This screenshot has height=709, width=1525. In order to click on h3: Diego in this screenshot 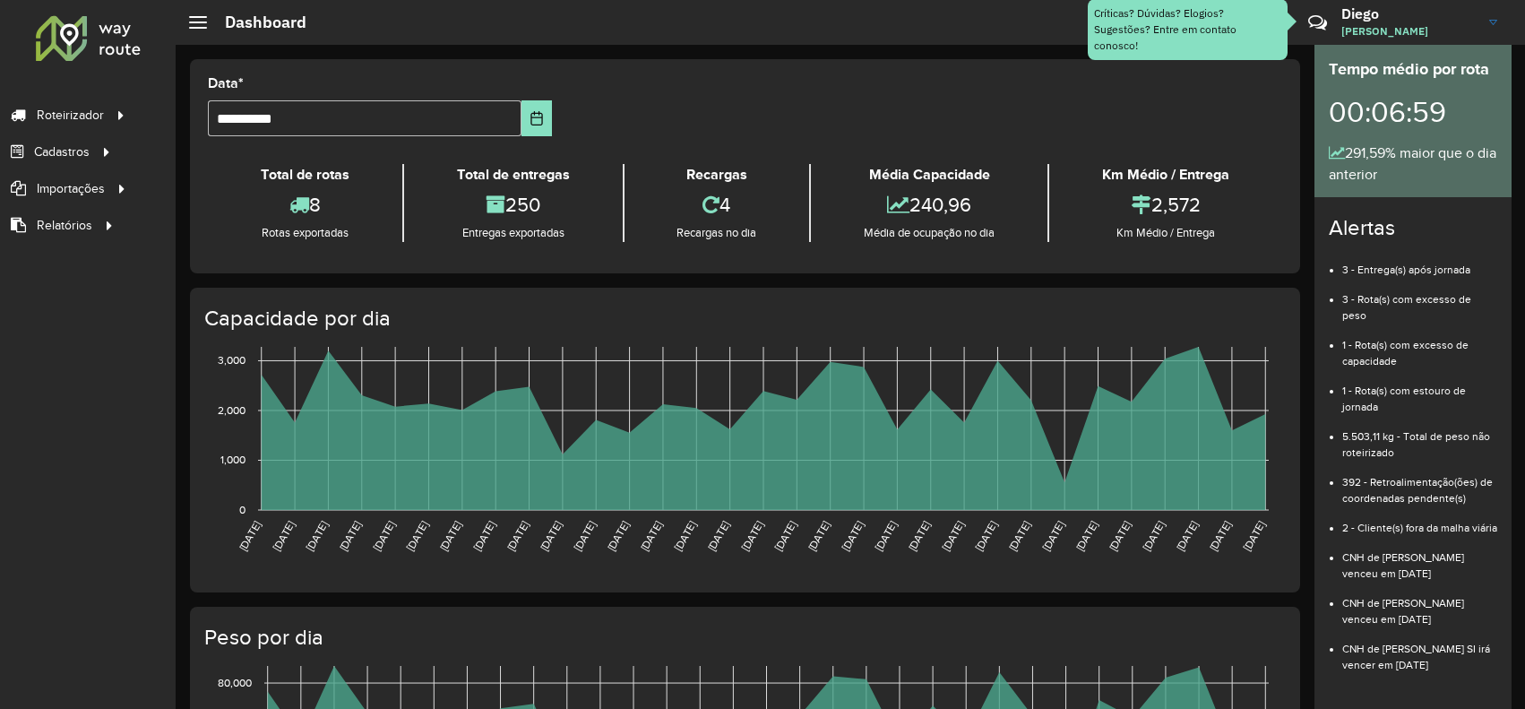, I will do `click(1409, 13)`.